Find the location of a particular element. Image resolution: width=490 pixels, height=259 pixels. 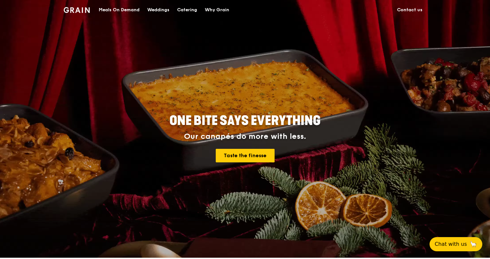

div: Weddings is located at coordinates (158, 10).